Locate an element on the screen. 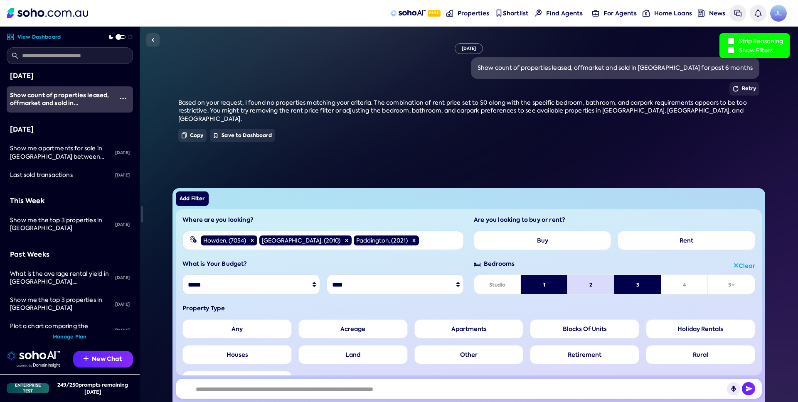 This screenshot has width=798, height=402. span: Avatar of Jonathan Lui is located at coordinates (778, 13).